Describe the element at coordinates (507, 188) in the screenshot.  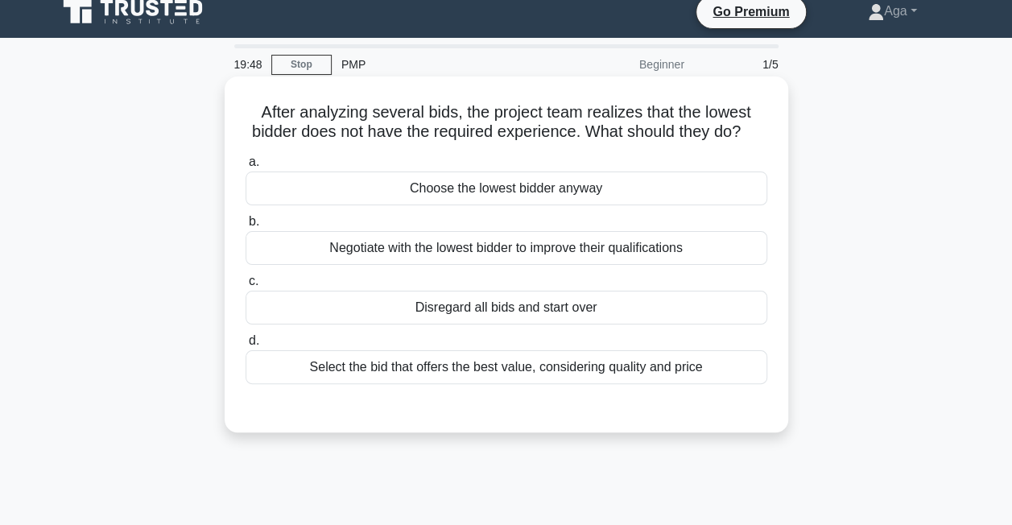
I see `div: Choose the lowest bidder anyway` at that location.